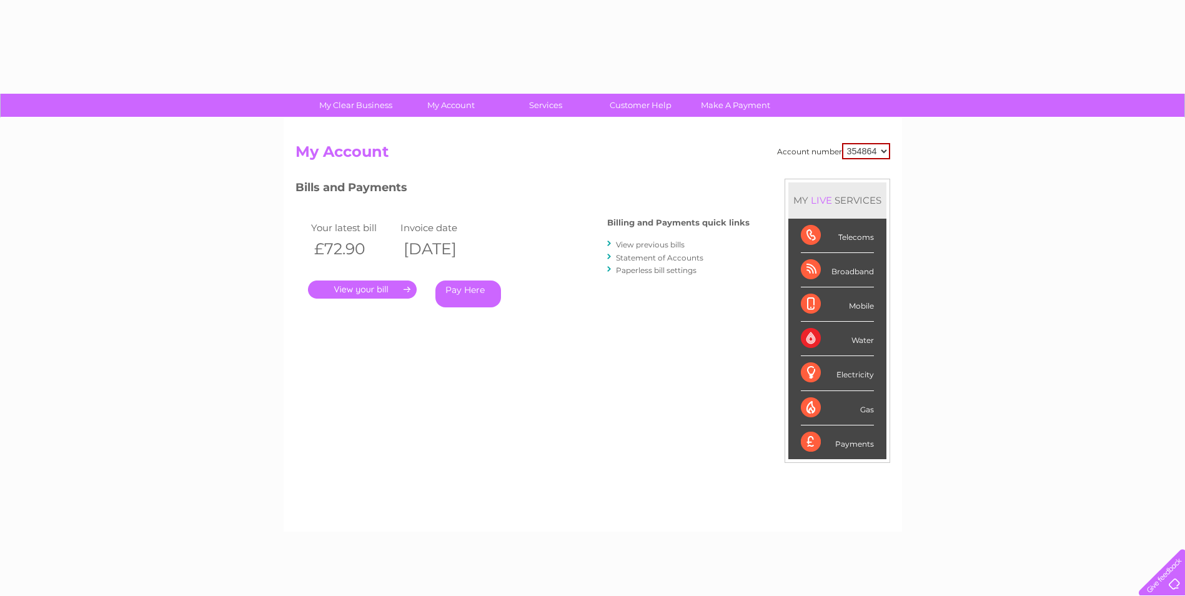  What do you see at coordinates (468, 294) in the screenshot?
I see `a: Pay Here` at bounding box center [468, 294].